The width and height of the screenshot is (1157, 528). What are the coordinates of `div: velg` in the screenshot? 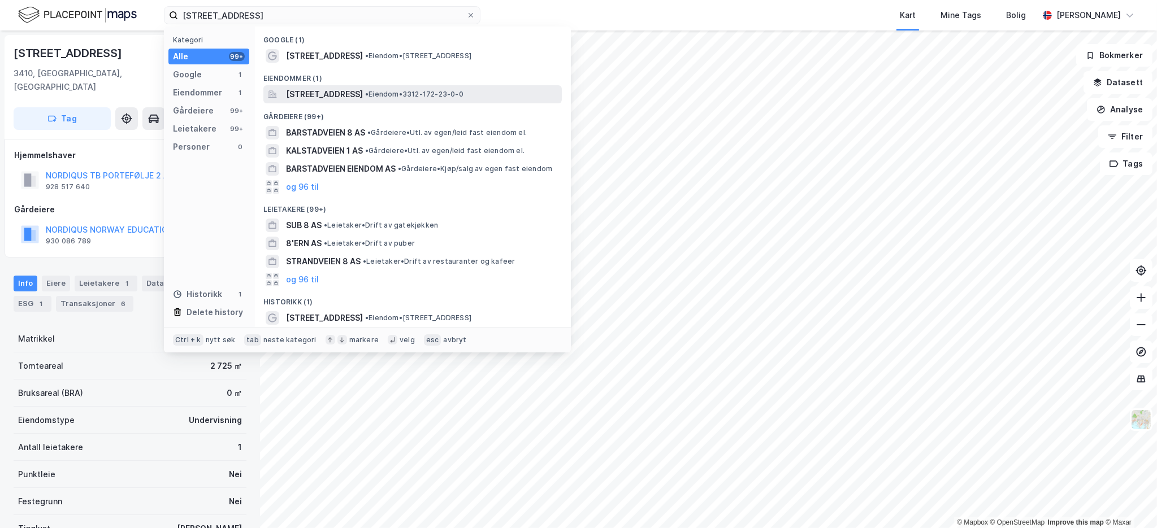 It's located at (407, 340).